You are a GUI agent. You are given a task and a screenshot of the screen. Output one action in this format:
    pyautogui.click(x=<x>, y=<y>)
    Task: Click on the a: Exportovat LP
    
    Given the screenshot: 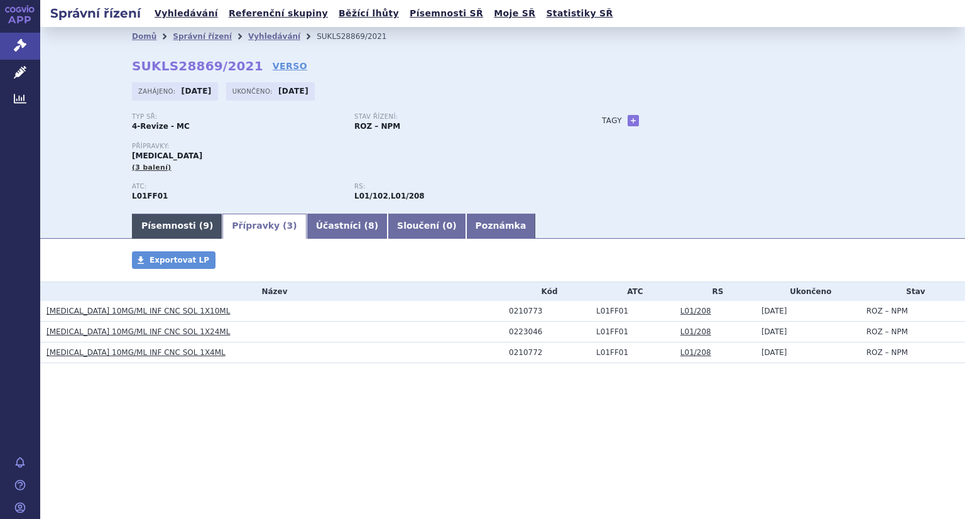 What is the action you would take?
    pyautogui.click(x=173, y=260)
    